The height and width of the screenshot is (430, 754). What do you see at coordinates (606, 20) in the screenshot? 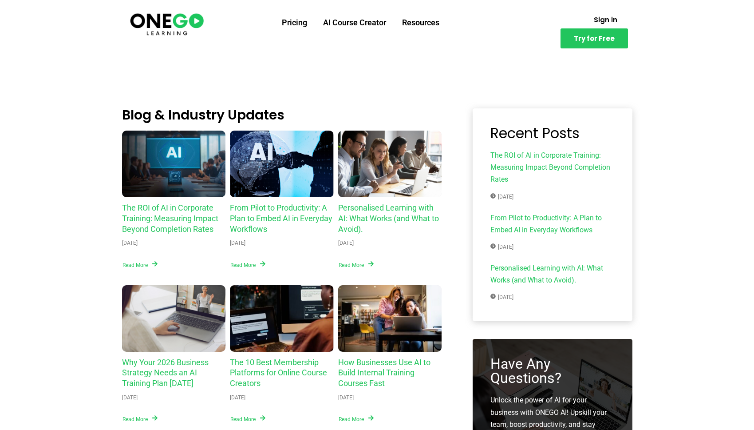
I see `a: Sign in` at bounding box center [606, 20].